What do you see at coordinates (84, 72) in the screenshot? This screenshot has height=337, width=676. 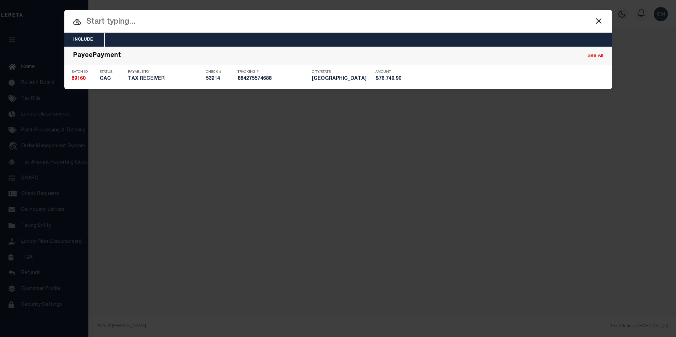 I see `p: Batch ID` at bounding box center [84, 72].